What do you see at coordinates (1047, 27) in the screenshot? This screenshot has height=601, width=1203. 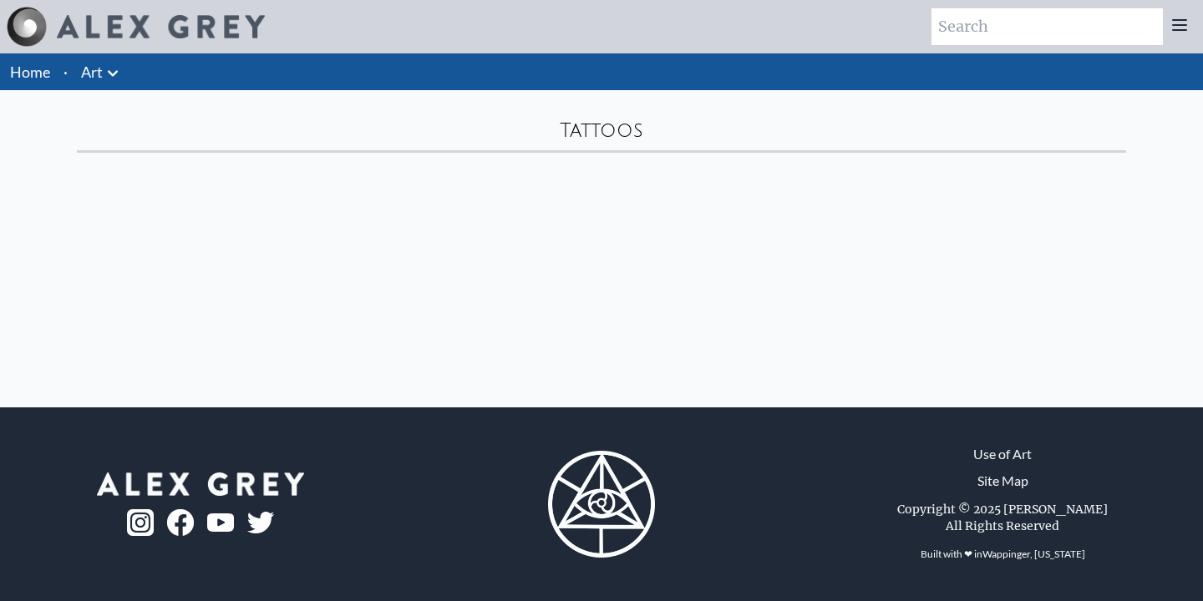 I see `input: Search` at bounding box center [1047, 27].